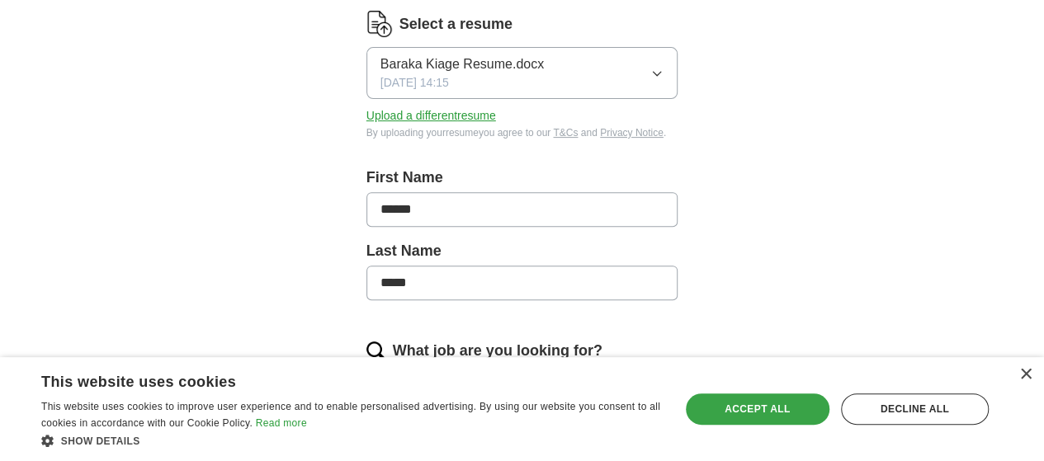 This screenshot has width=1044, height=461. Describe the element at coordinates (523, 133) in the screenshot. I see `div: By uploading your resume you agree to our and .` at that location.